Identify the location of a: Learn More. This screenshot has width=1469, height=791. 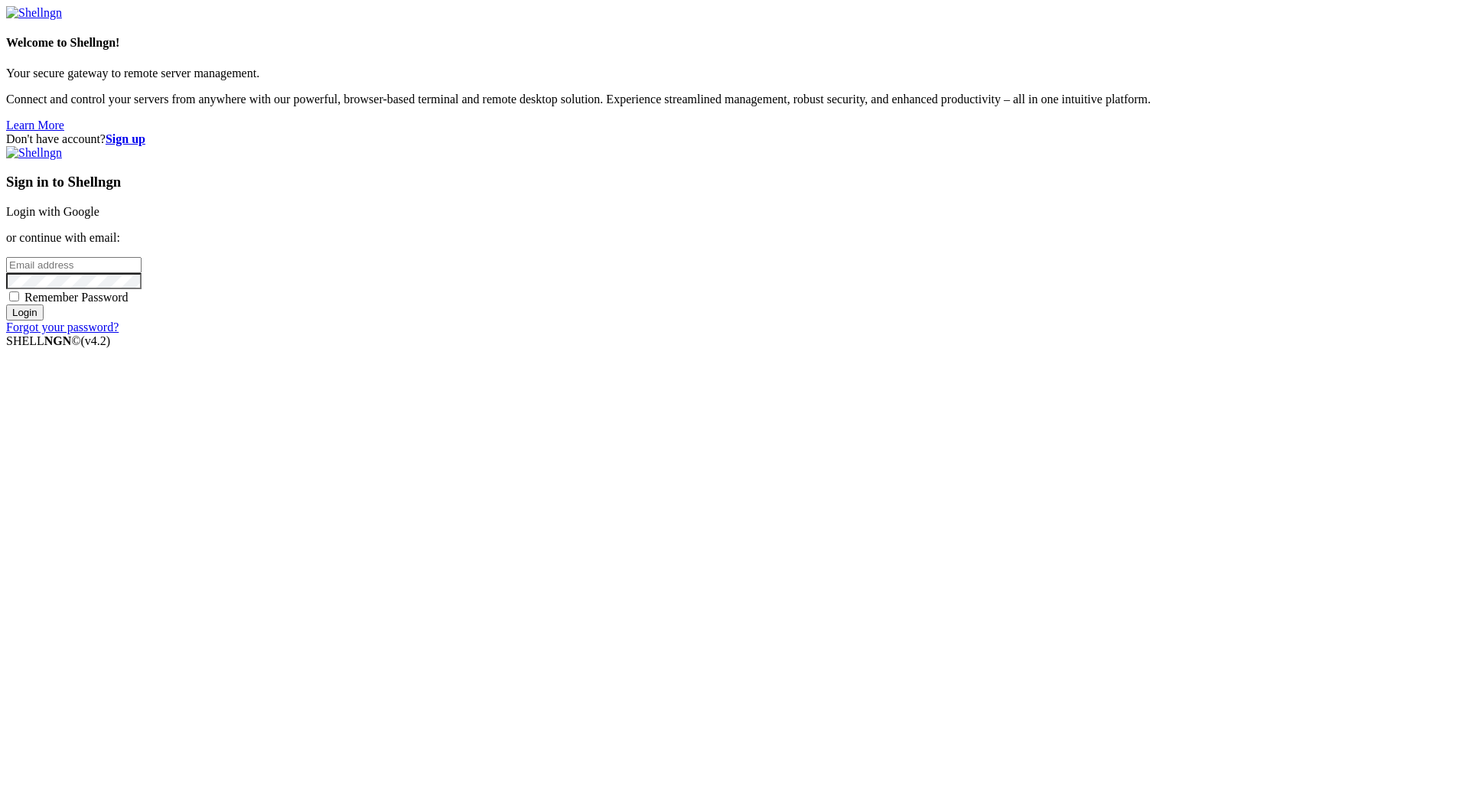
(35, 125).